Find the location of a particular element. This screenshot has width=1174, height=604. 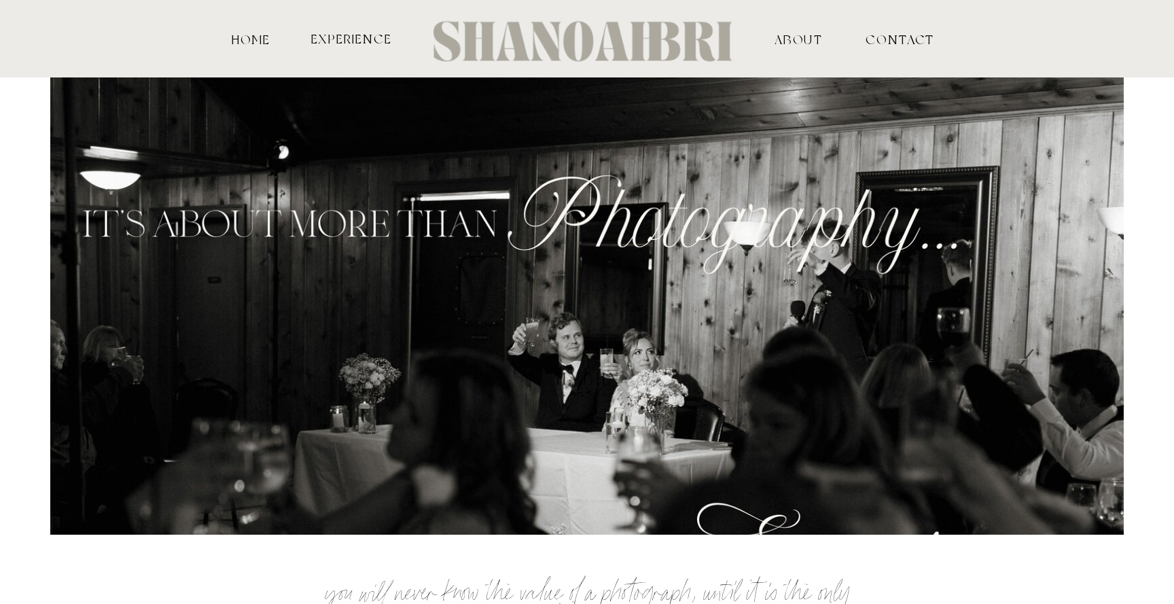

nav: contact is located at coordinates (889, 39).